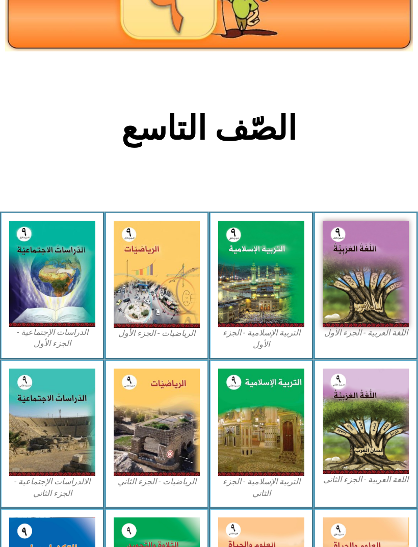  I want to click on figcaption: الدراسات الإجتماعية - الجزء الأول​, so click(52, 338).